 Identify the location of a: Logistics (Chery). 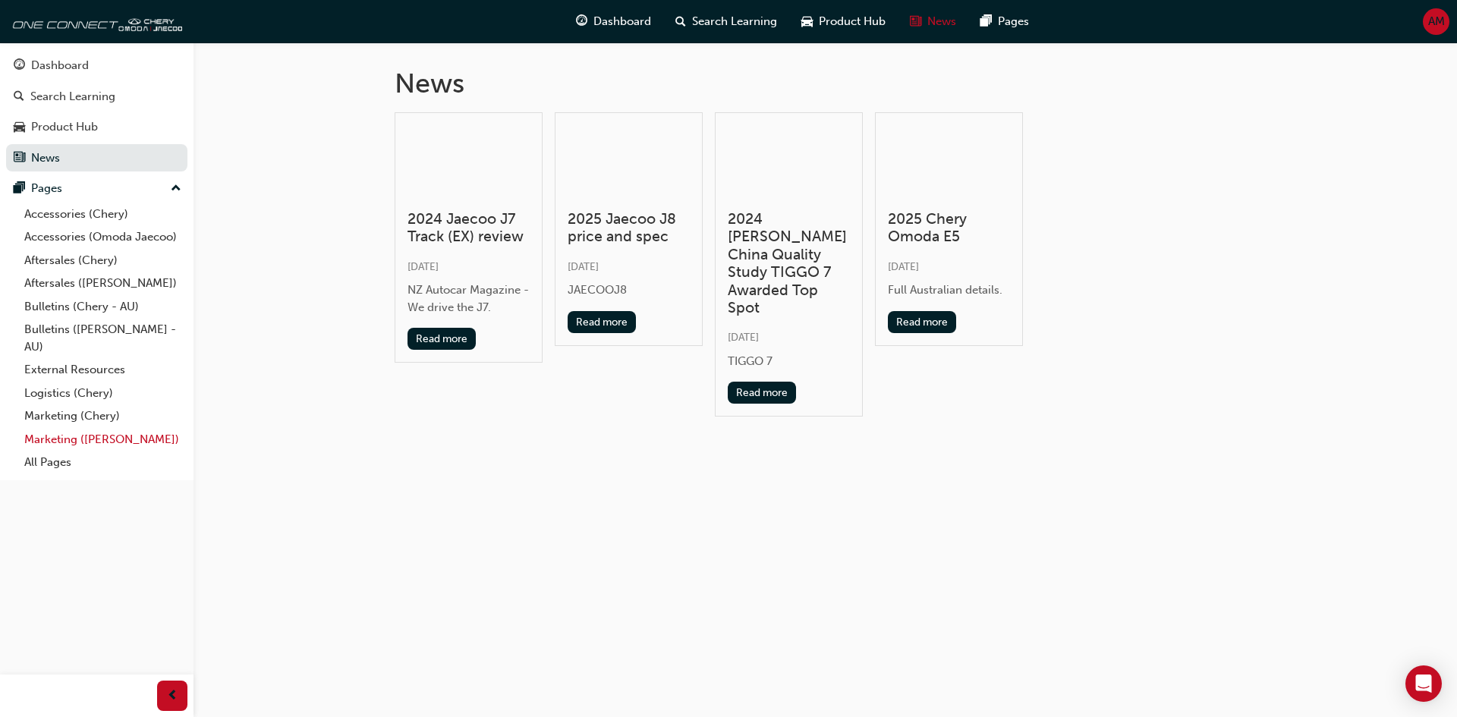
(102, 393).